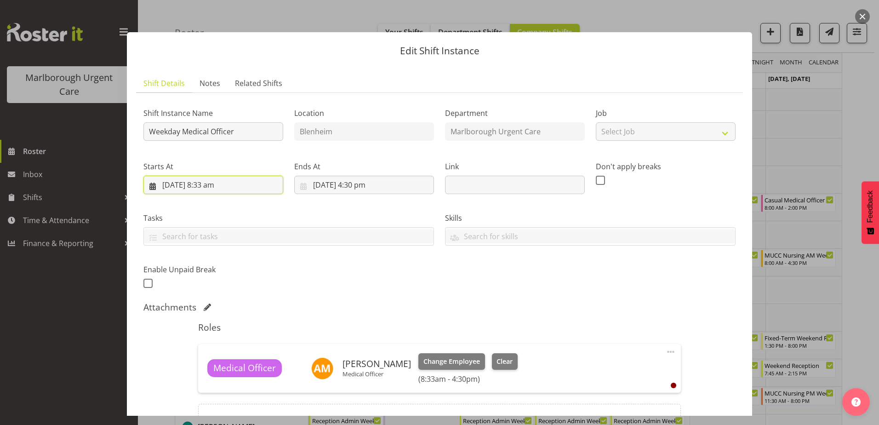 This screenshot has height=425, width=879. Describe the element at coordinates (258, 83) in the screenshot. I see `span: Related Shifts` at that location.